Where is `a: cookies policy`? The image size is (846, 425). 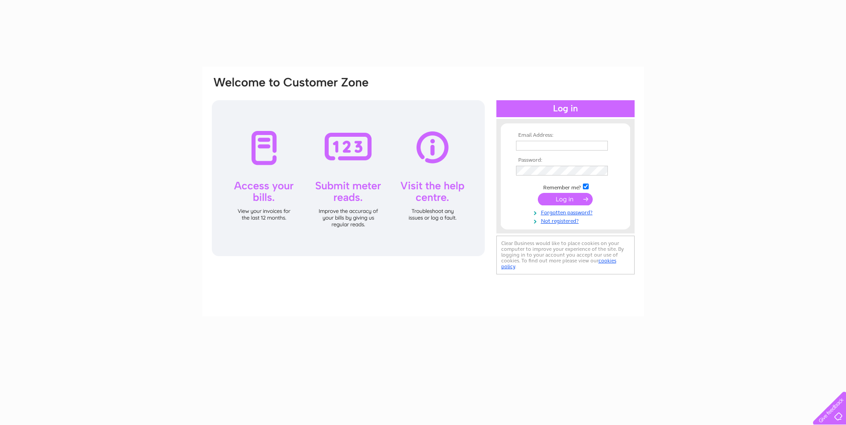 a: cookies policy is located at coordinates (559, 264).